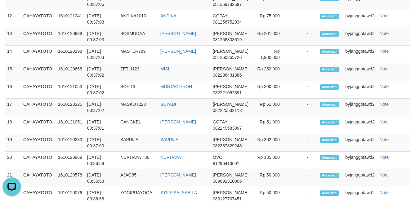  What do you see at coordinates (12, 12) in the screenshot?
I see `button: Open LiveChat chat widget` at bounding box center [12, 12].